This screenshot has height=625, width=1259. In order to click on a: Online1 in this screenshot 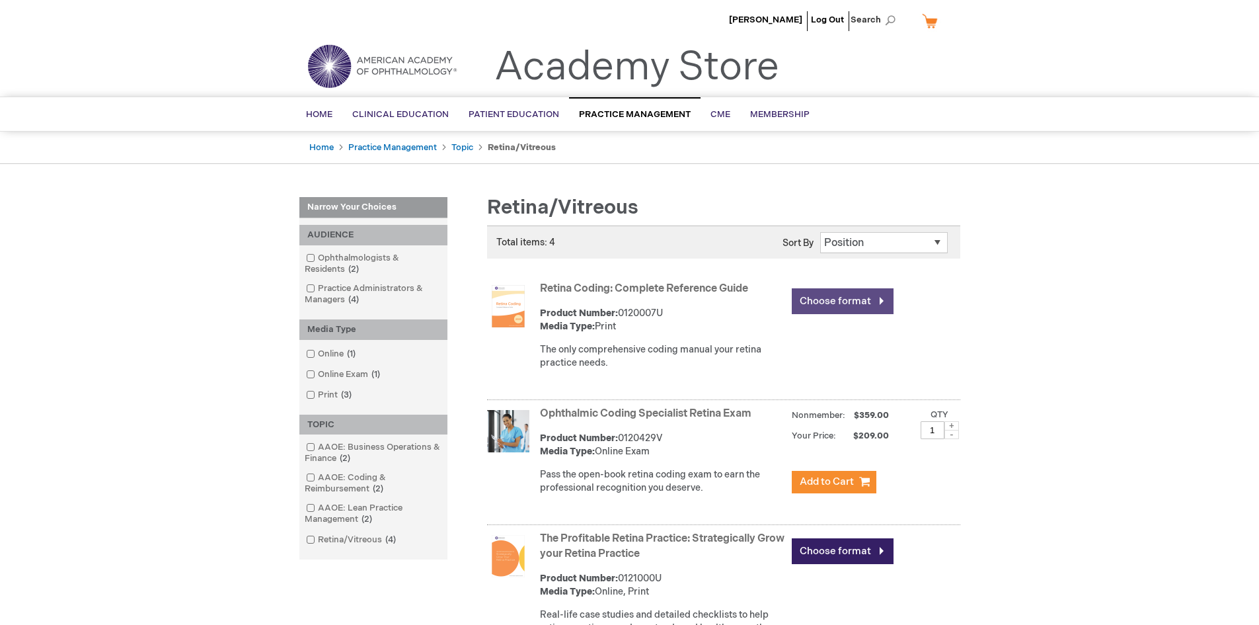, I will do `click(332, 354)`.